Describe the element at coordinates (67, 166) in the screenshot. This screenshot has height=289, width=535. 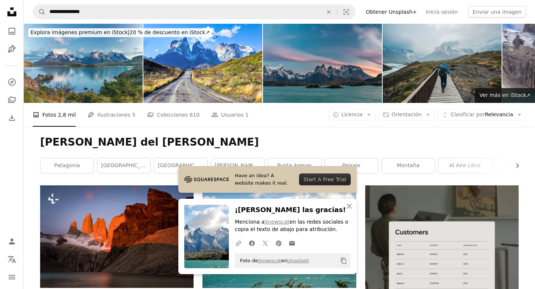
I see `a: Patagonia` at that location.